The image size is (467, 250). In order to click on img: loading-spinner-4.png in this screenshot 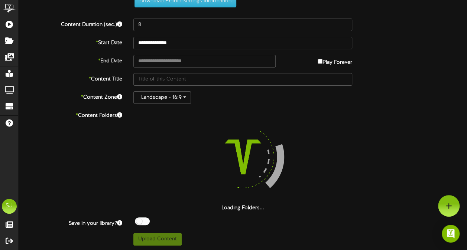, I will do `click(243, 157)`.